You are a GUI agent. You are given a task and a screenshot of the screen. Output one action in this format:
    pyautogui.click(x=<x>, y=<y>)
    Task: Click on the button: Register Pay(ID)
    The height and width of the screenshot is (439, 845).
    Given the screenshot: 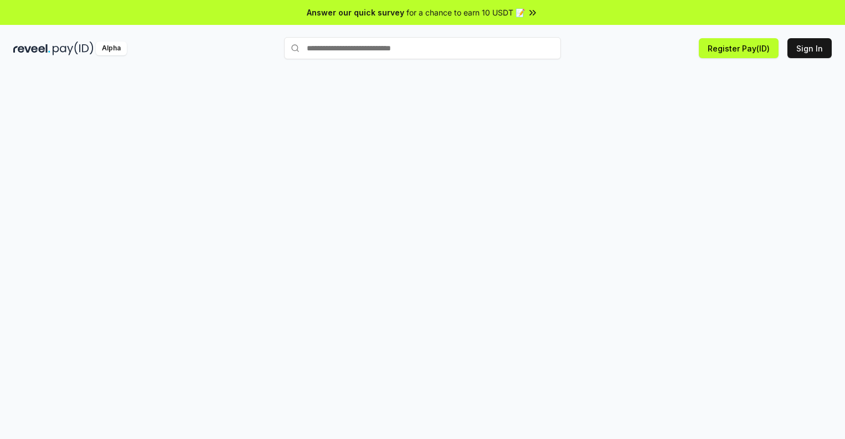 What is the action you would take?
    pyautogui.click(x=739, y=48)
    